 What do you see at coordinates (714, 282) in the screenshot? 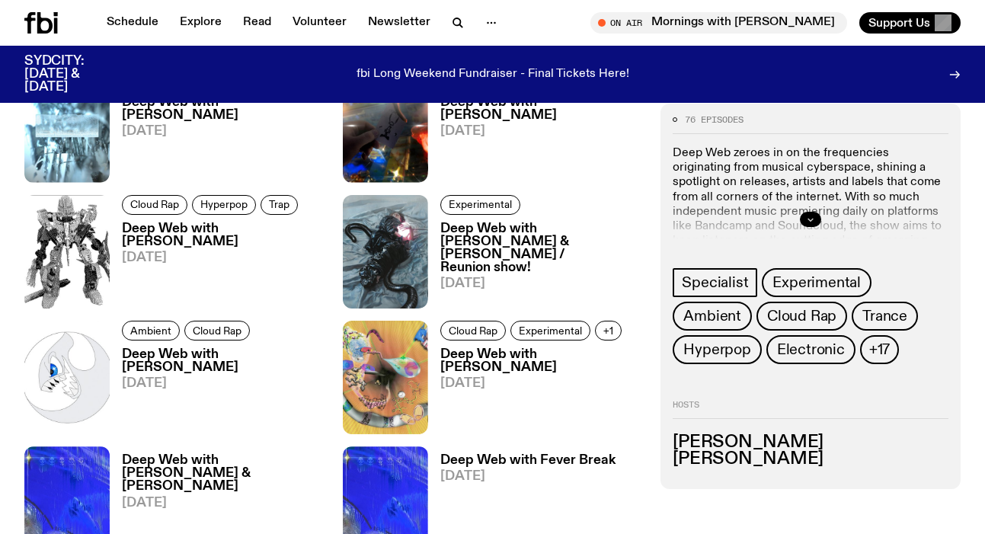
I see `a: Specialist` at bounding box center [714, 282].